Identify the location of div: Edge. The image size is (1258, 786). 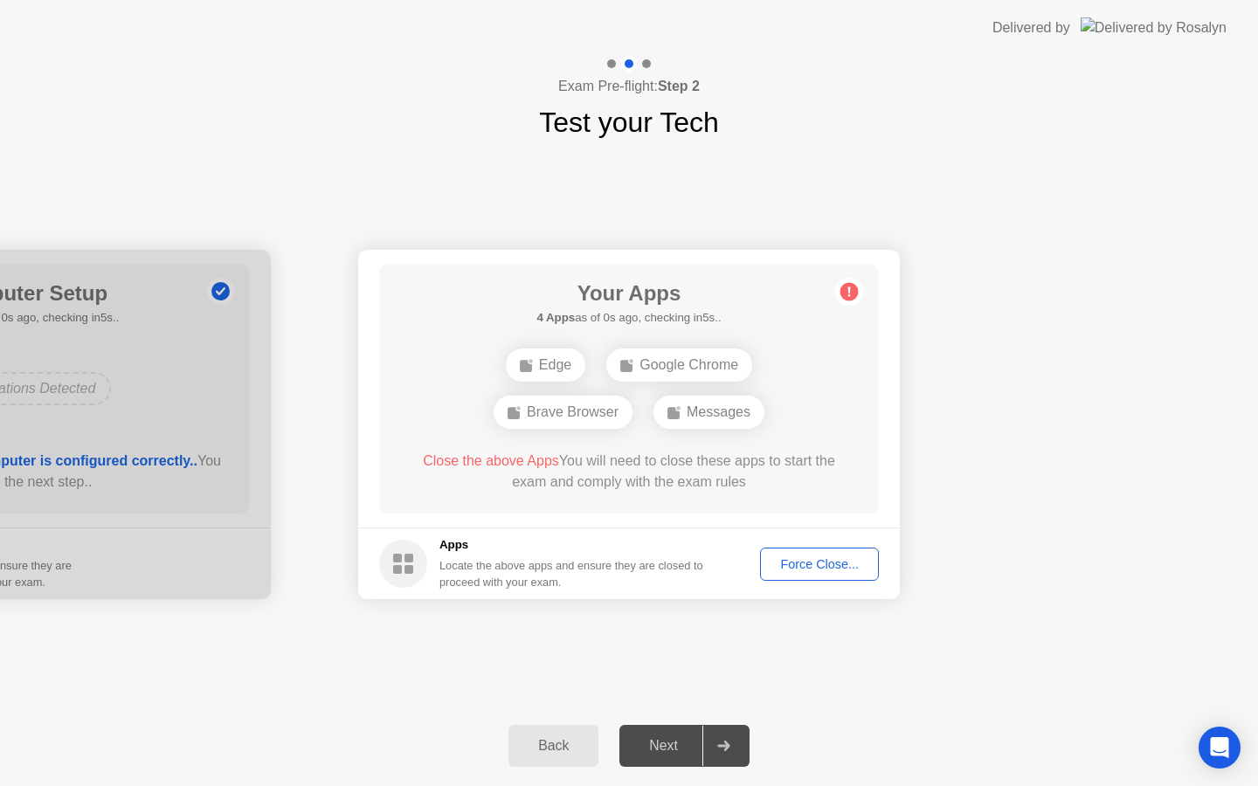
(545, 365).